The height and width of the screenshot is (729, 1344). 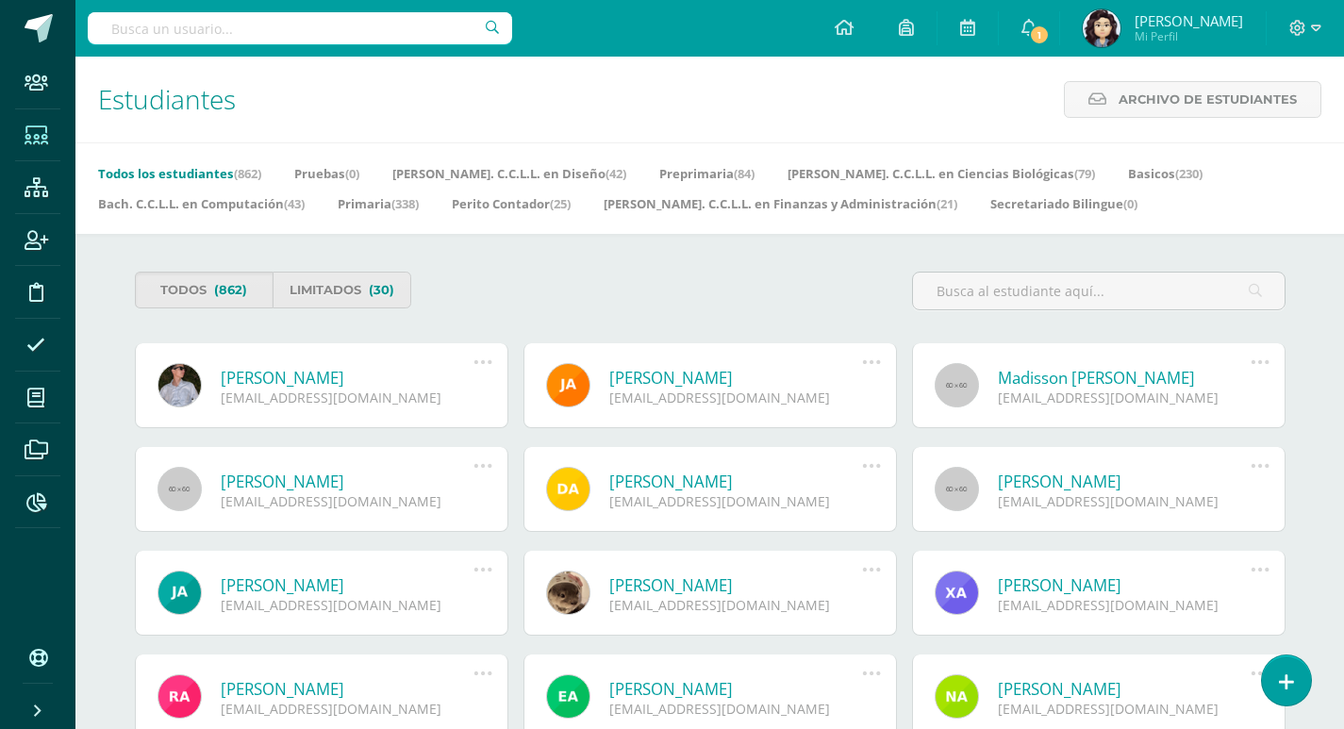 I want to click on img: 4a36afa2eeb43123b5abaa81a32d1e46.png, so click(x=1102, y=28).